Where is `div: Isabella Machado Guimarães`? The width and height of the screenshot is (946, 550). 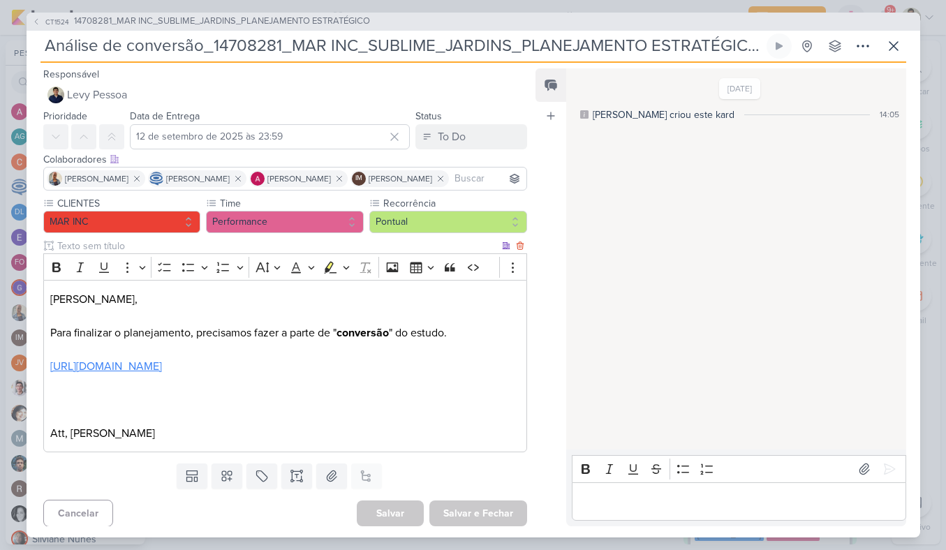
div: Isabella Machado Guimarães is located at coordinates (359, 179).